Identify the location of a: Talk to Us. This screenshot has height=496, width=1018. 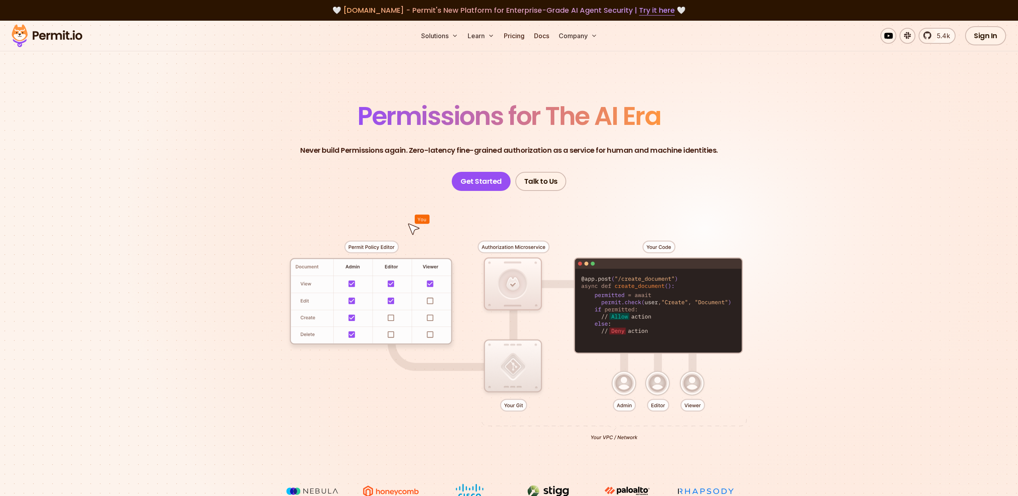
(541, 181).